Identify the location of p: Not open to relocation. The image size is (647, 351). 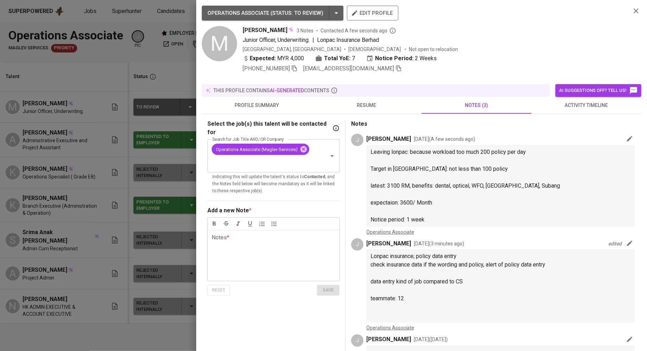
(433, 49).